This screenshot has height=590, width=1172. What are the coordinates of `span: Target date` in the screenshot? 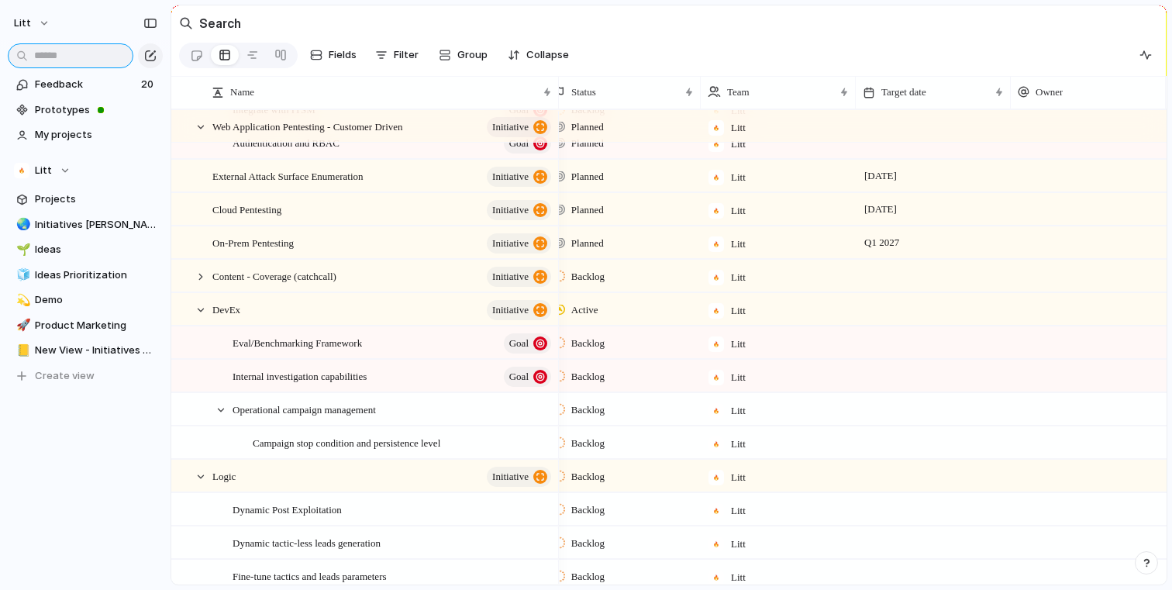 It's located at (904, 92).